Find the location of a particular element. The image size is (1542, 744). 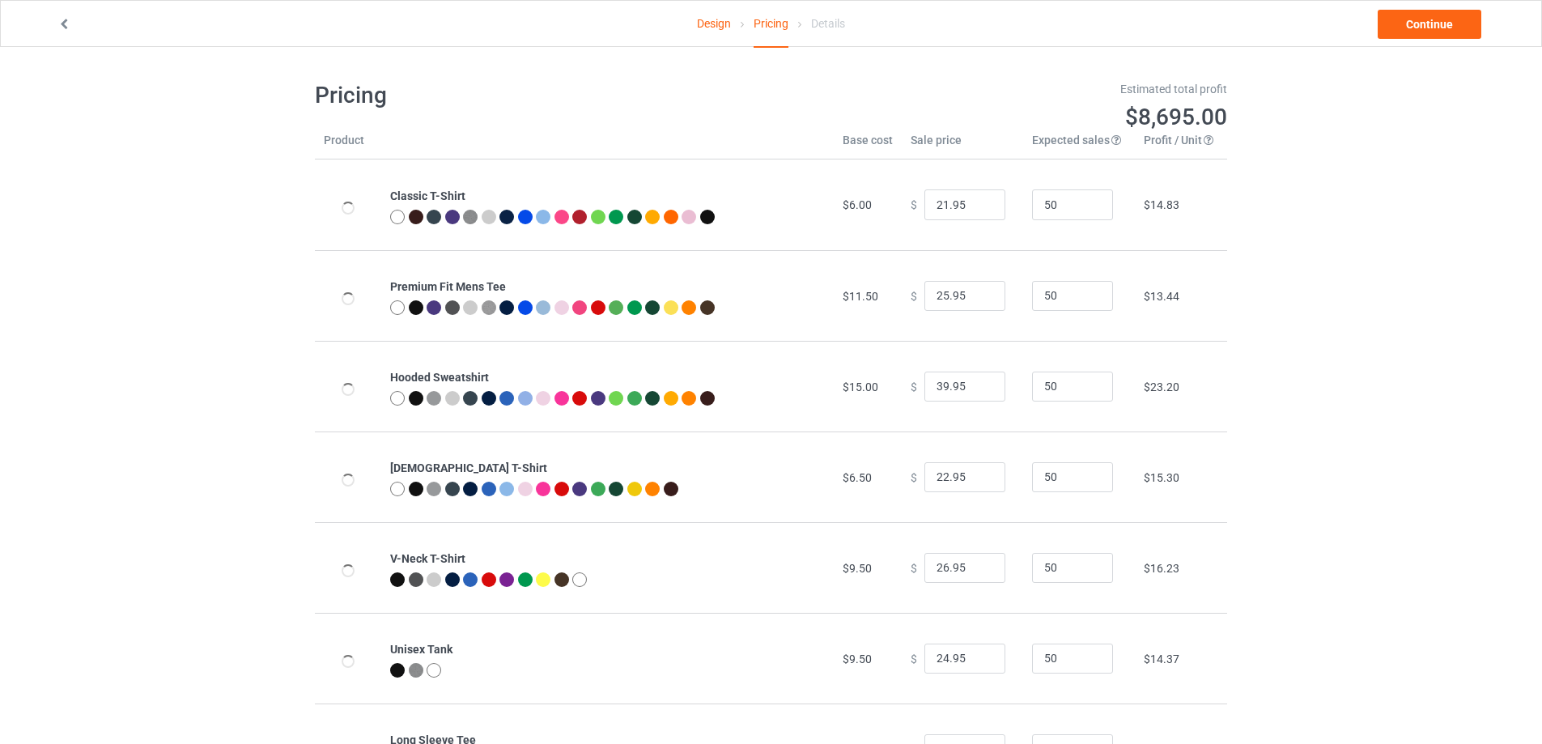

b: Premium Fit Mens Tee is located at coordinates (448, 287).